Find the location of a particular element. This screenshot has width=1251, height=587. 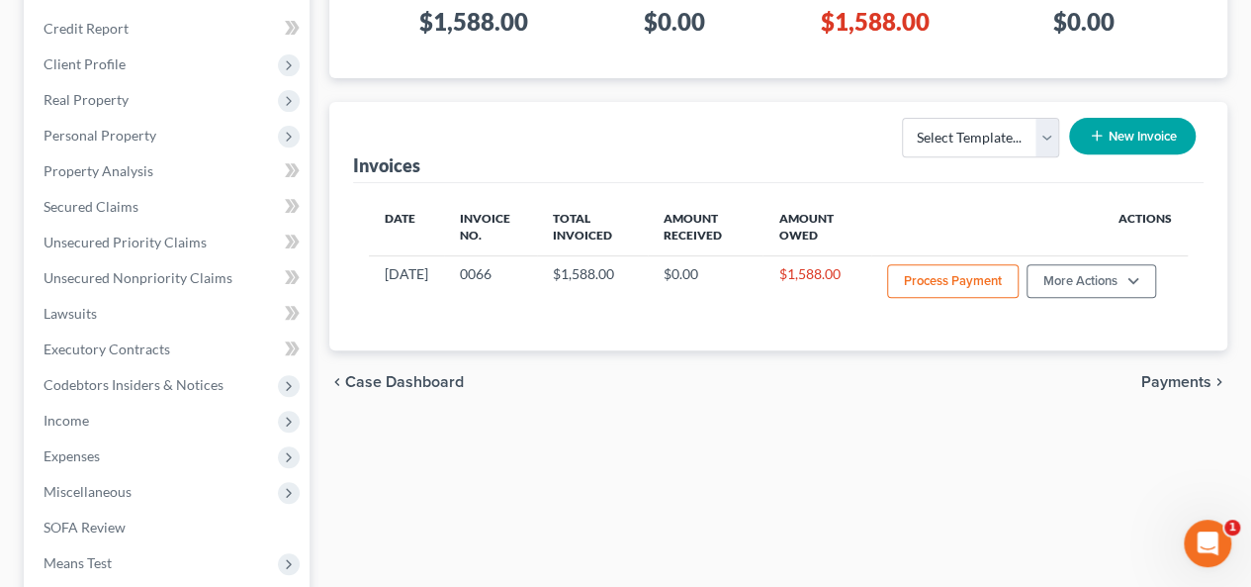

i: chevron_right is located at coordinates (1220, 382).